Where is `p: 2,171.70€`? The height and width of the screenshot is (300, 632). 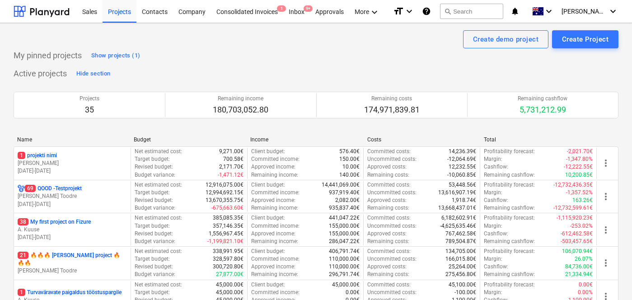
p: 2,171.70€ is located at coordinates (231, 167).